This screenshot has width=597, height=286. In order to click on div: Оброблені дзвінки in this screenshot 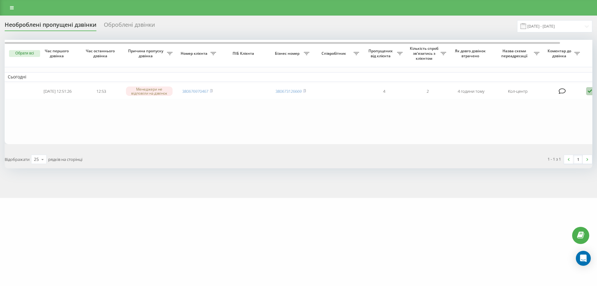, I will do `click(129, 26)`.